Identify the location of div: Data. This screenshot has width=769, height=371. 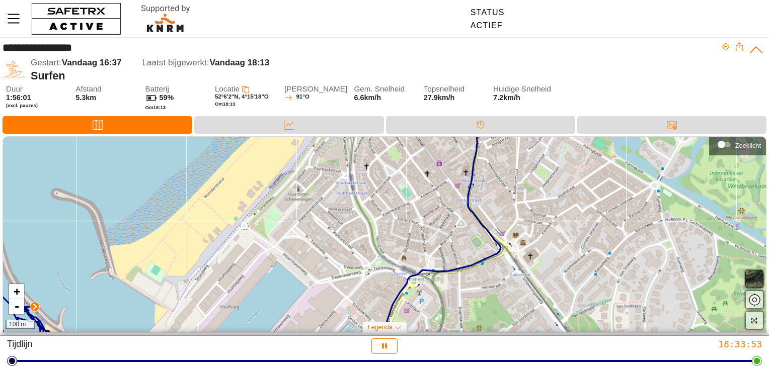
(289, 125).